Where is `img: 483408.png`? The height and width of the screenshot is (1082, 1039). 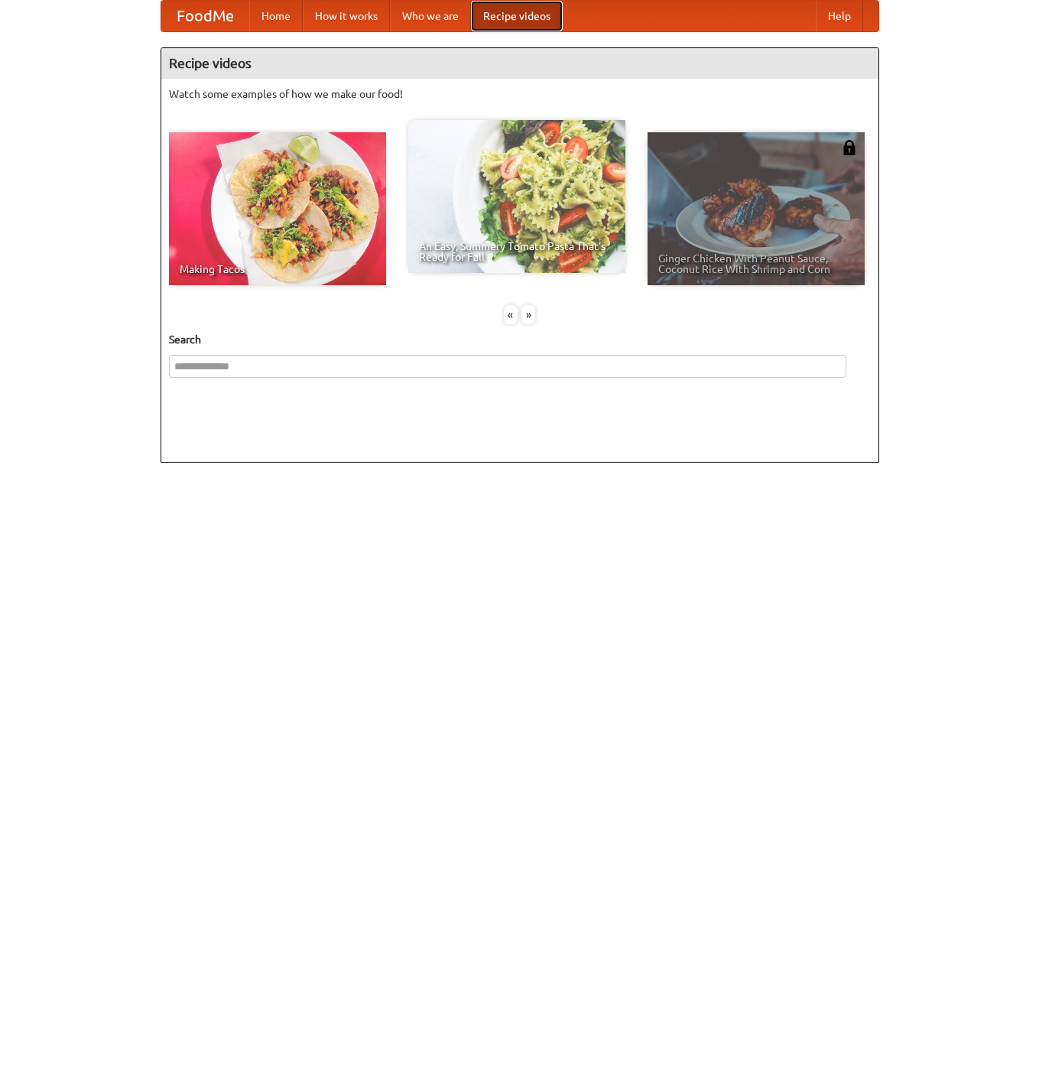 img: 483408.png is located at coordinates (849, 148).